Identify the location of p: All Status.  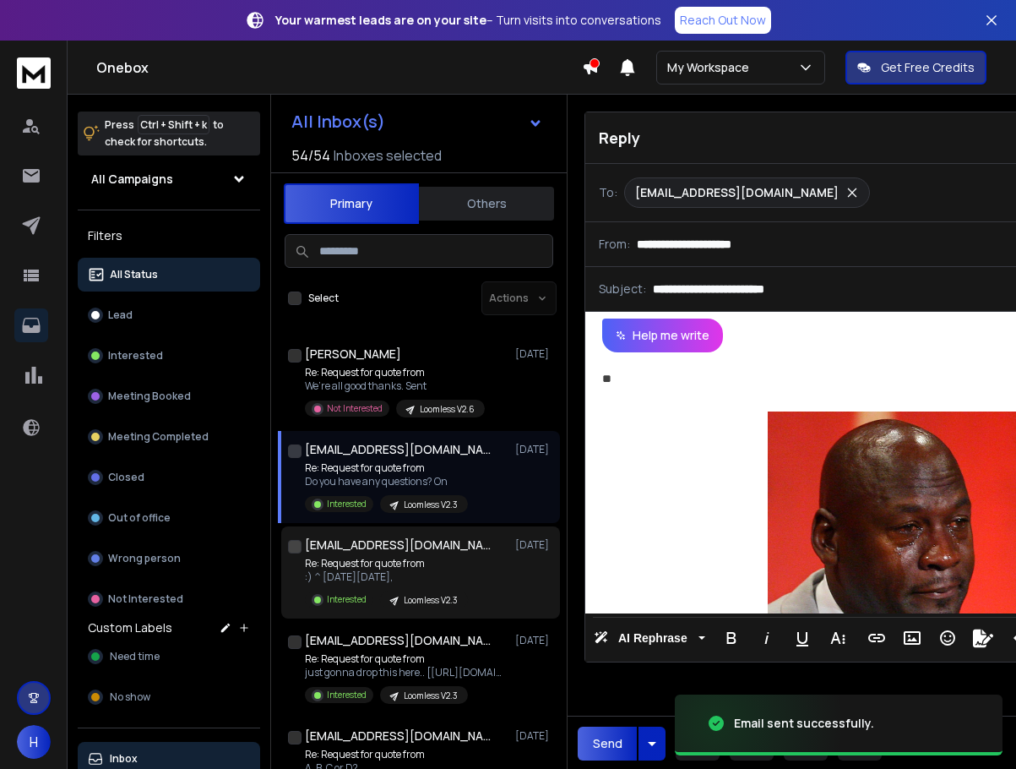
(133, 274).